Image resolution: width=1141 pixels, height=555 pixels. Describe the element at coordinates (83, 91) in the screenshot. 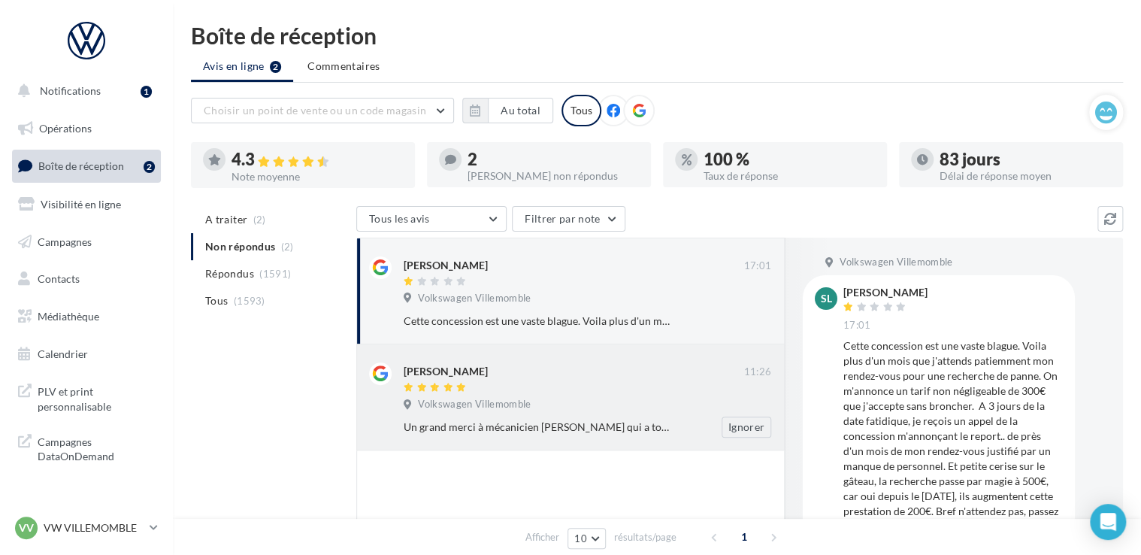

I see `button: Notifications 1` at that location.